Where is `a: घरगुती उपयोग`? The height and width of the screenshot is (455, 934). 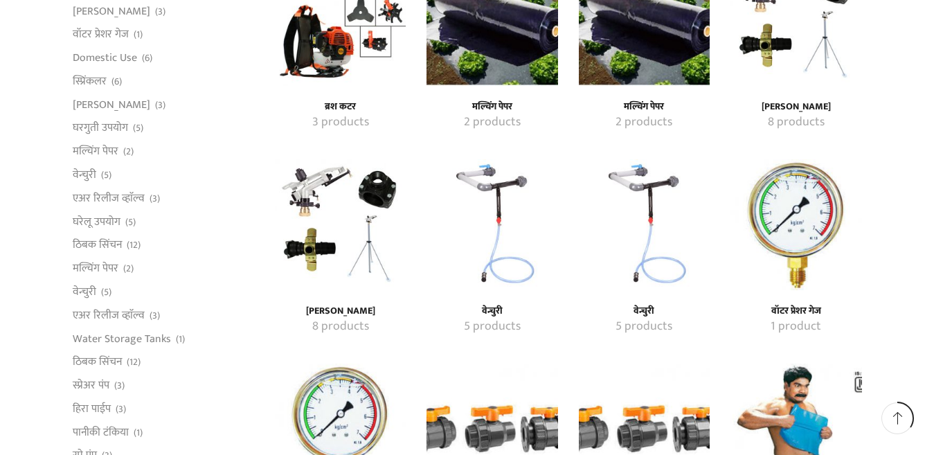 a: घरगुती उपयोग is located at coordinates (100, 128).